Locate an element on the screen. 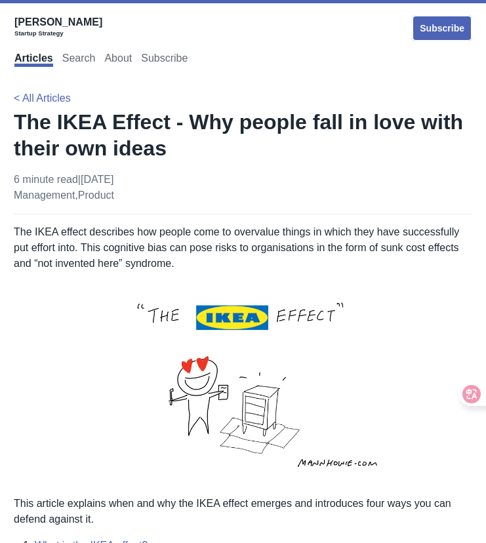 The image size is (486, 543). div: Startup Strategy is located at coordinates (58, 33).